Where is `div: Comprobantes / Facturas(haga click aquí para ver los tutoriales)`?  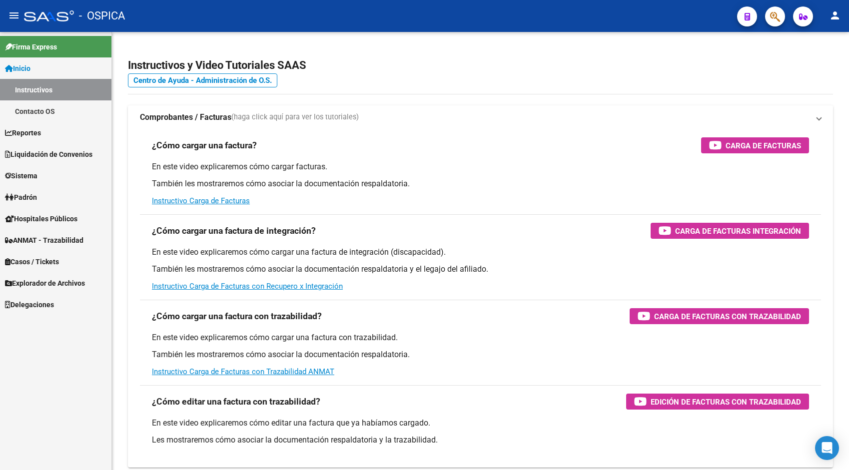
div: Comprobantes / Facturas(haga click aquí para ver los tutoriales) is located at coordinates (480, 298).